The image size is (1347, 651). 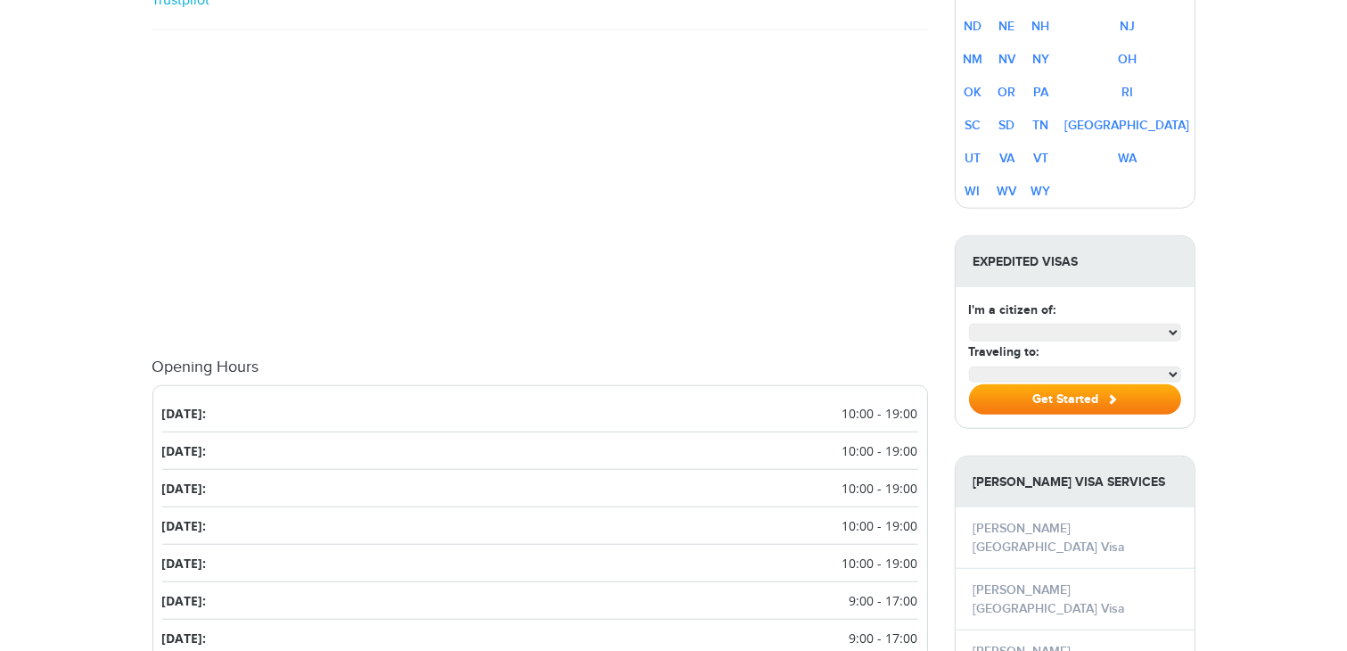 I want to click on a: VA, so click(x=1007, y=158).